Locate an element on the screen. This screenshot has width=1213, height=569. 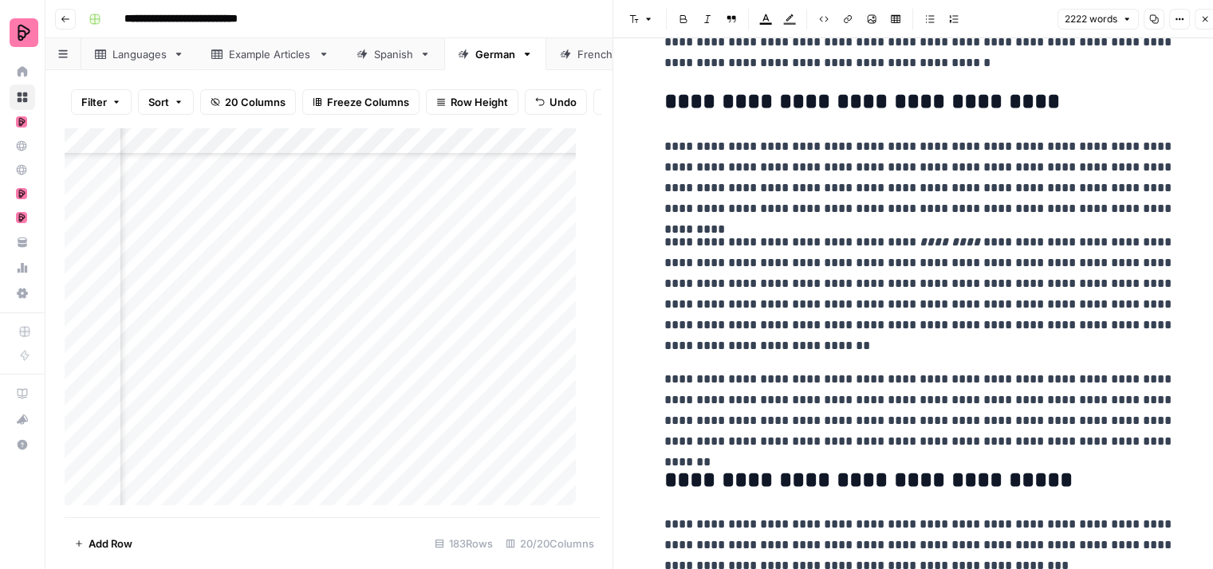
div: French is located at coordinates (595, 54).